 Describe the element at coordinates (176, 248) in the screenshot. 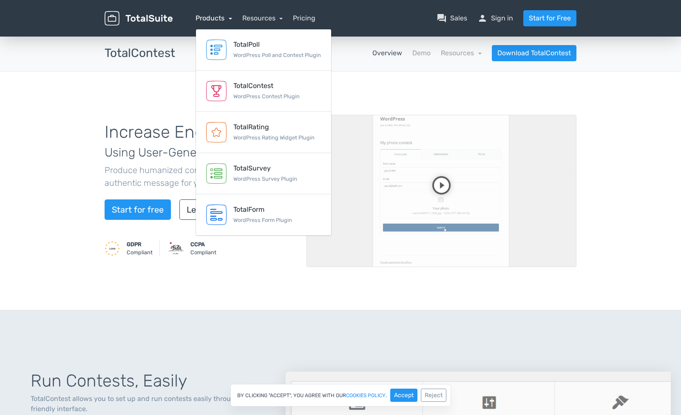

I see `img: CCPA` at that location.